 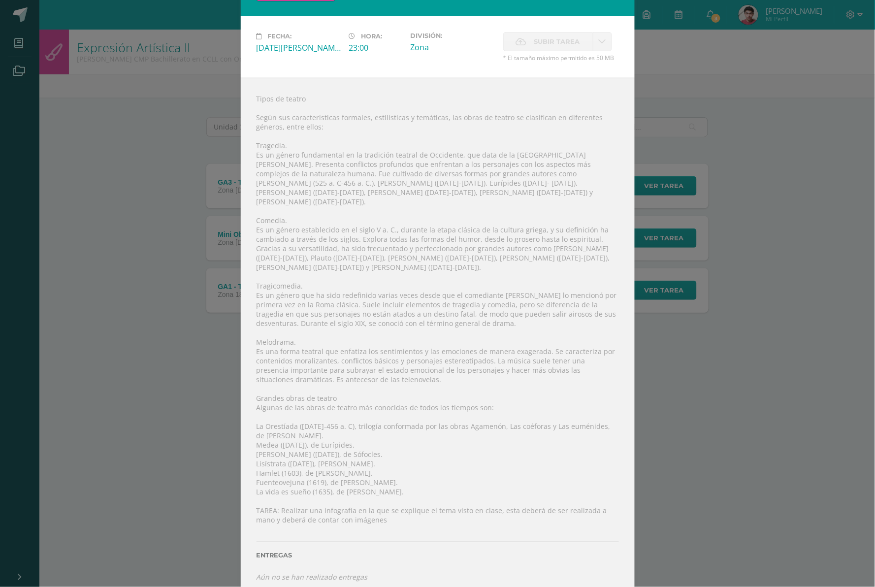 I want to click on span: Hora:, so click(x=372, y=36).